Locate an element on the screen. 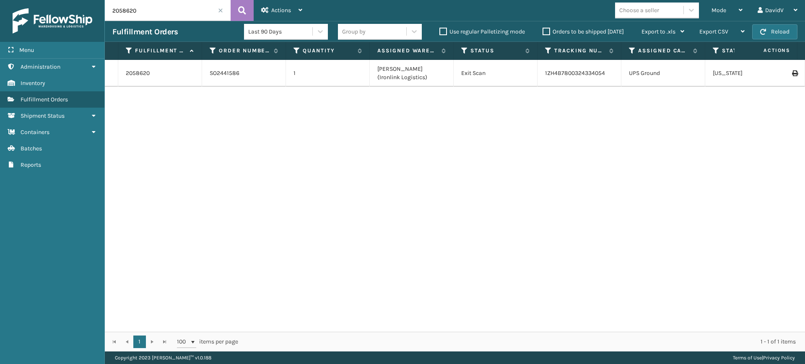 This screenshot has width=805, height=364. label: Assigned Warehouse is located at coordinates (407, 51).